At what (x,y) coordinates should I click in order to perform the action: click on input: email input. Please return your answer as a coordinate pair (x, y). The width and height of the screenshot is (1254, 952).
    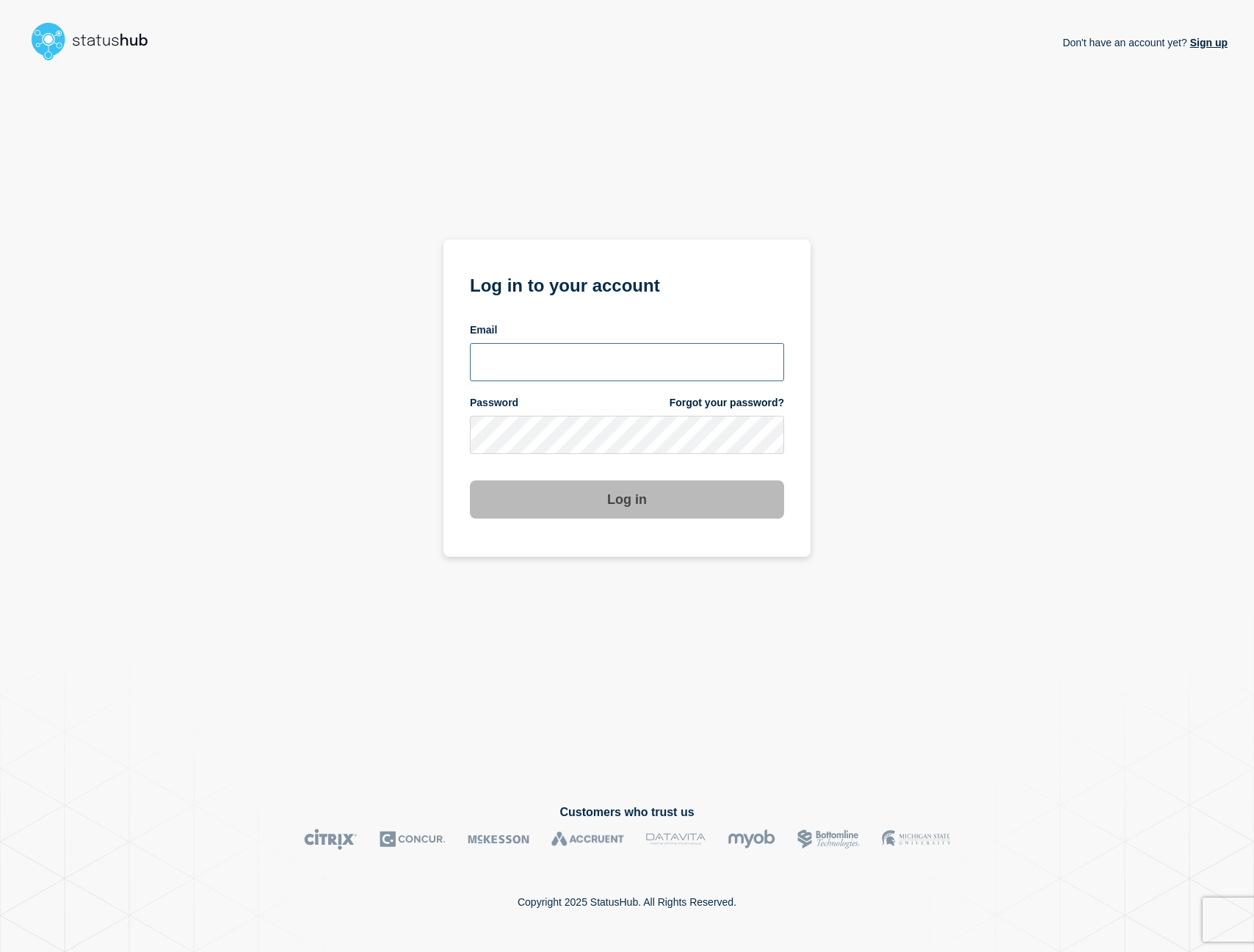
    Looking at the image, I should click on (627, 362).